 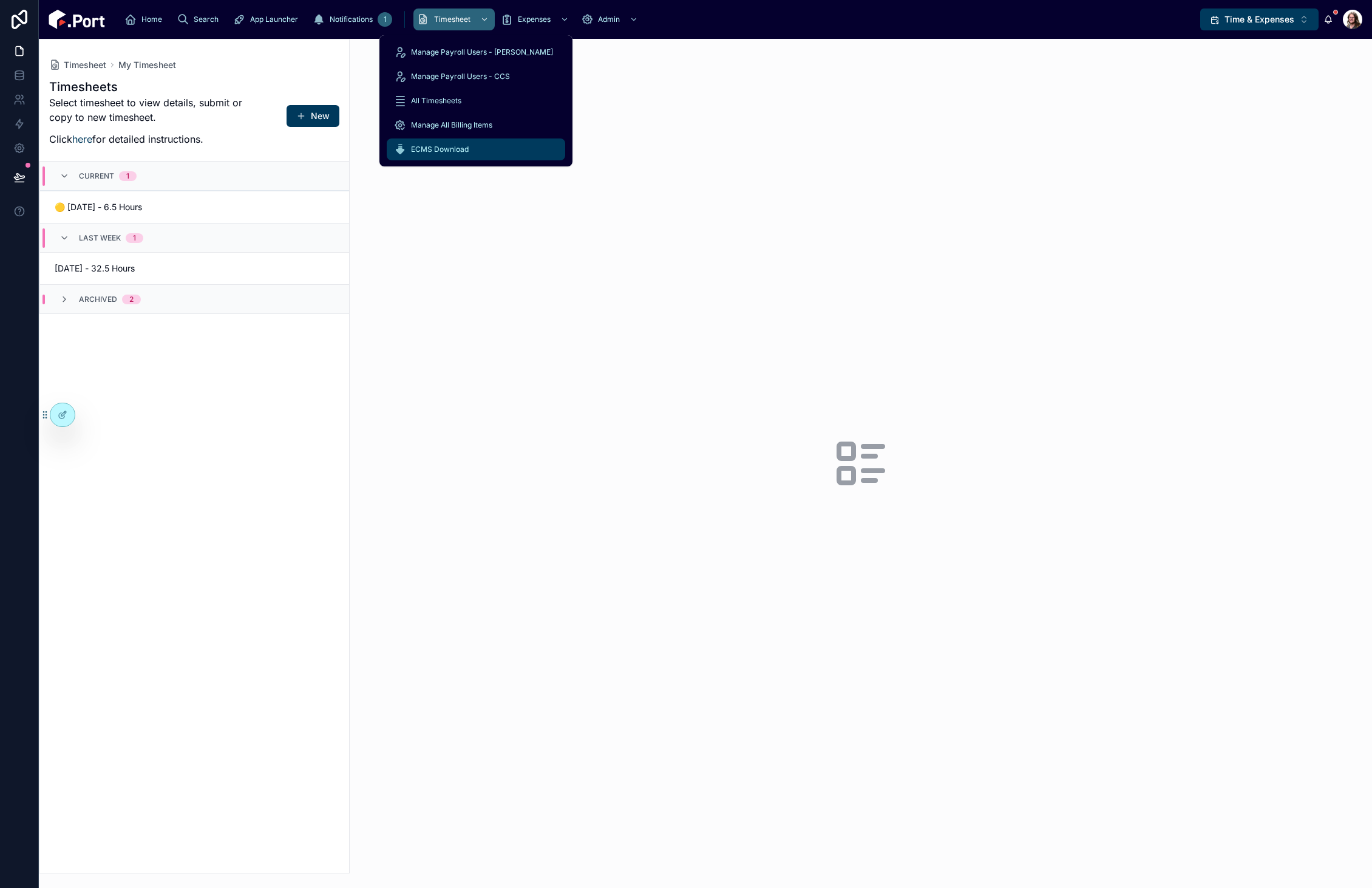 What do you see at coordinates (460, 76) in the screenshot?
I see `span: Manage Payroll Users - CCS` at bounding box center [460, 76].